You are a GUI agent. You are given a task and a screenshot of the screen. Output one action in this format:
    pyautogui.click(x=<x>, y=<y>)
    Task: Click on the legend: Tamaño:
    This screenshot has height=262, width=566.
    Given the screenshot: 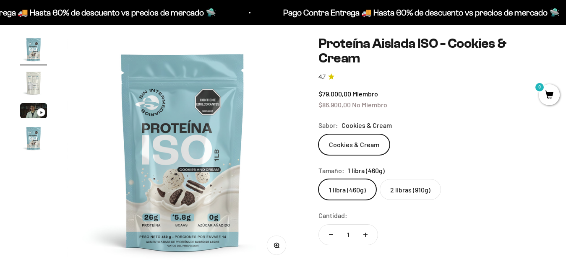 What is the action you would take?
    pyautogui.click(x=331, y=171)
    